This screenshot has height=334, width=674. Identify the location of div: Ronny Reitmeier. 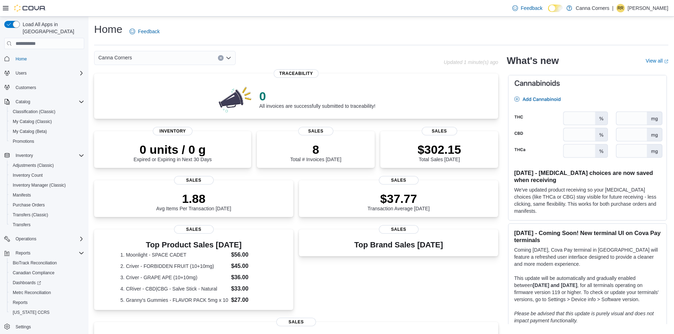
(620, 8).